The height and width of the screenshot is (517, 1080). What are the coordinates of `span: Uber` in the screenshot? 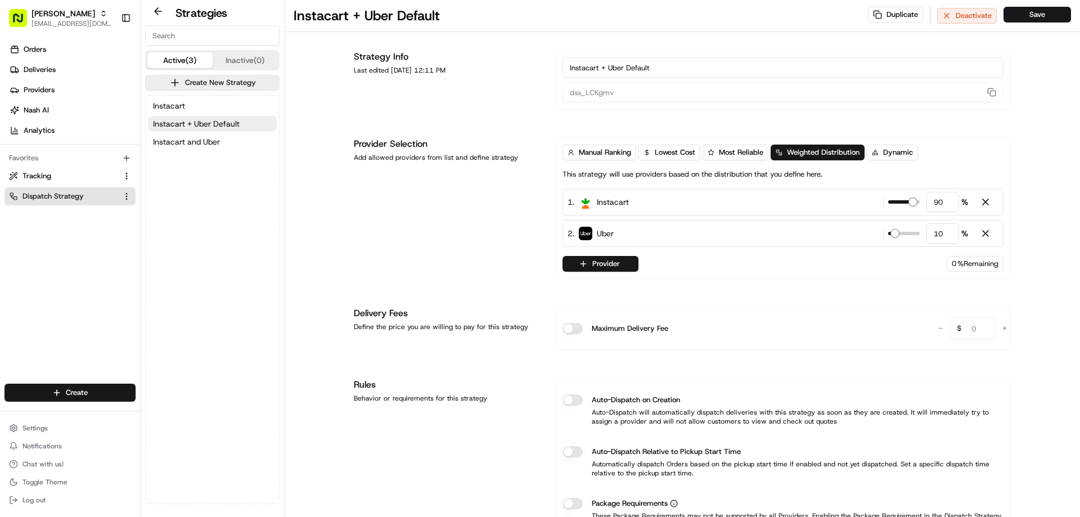 It's located at (605, 233).